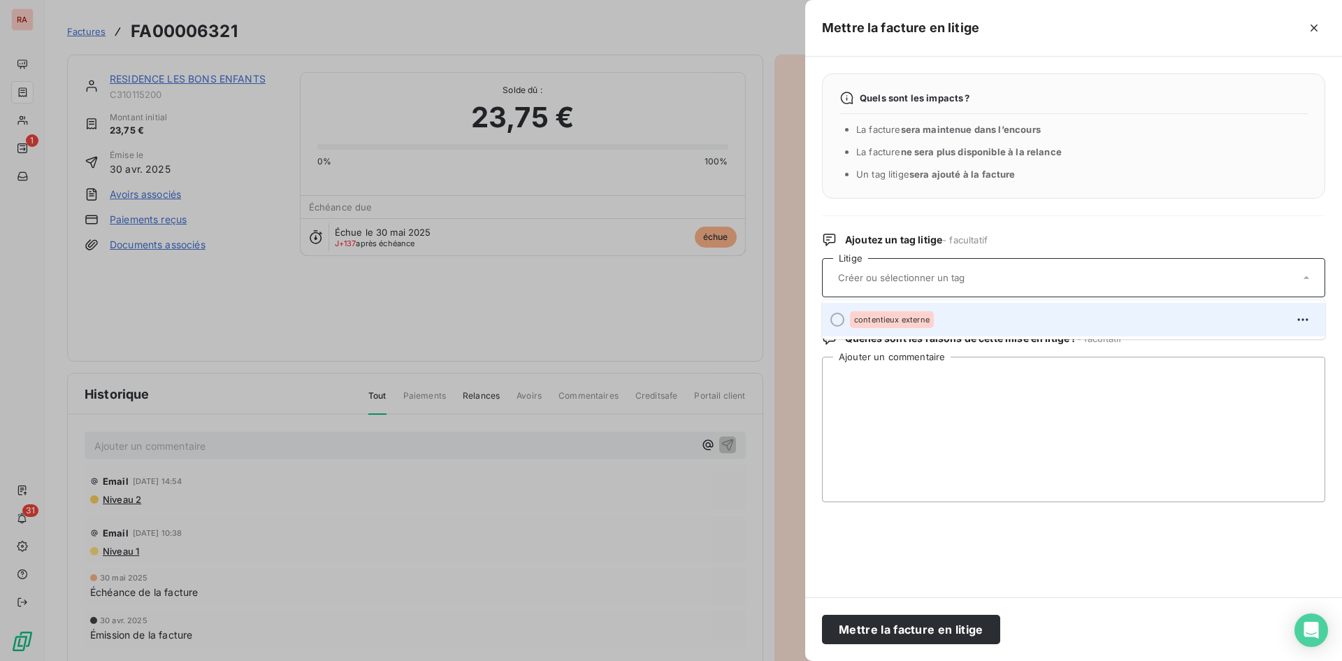 The image size is (1342, 661). What do you see at coordinates (916, 240) in the screenshot?
I see `span: Ajoutez un tag litige` at bounding box center [916, 240].